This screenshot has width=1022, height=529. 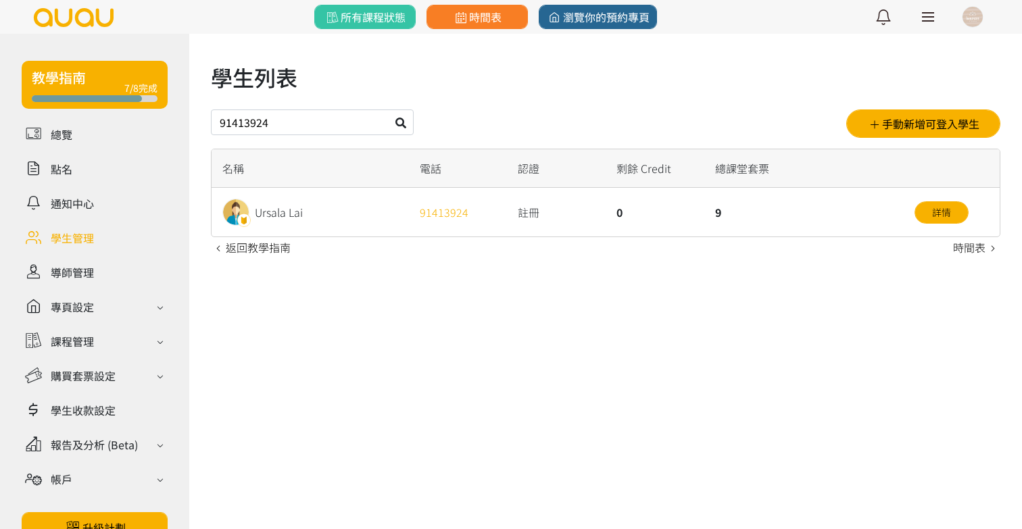 I want to click on span: 瀏覽你的預約專頁, so click(x=597, y=17).